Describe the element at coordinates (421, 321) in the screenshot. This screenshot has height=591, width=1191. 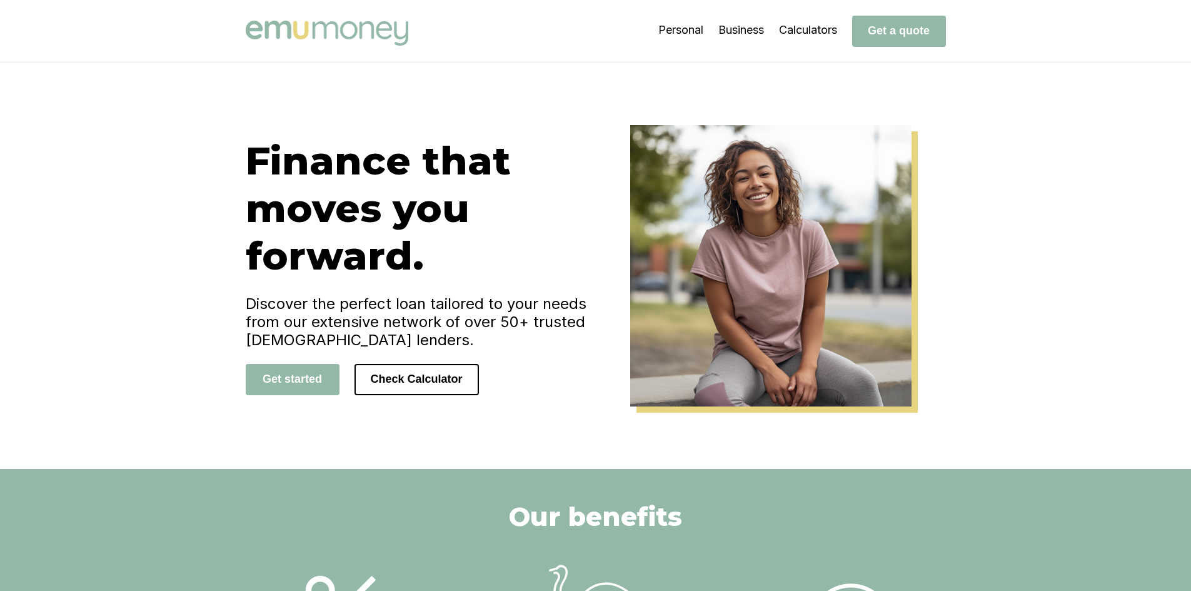
I see `h4: Discover the perfect loan tailored to your needs from our extensive network of over 50+ trusted [...` at that location.